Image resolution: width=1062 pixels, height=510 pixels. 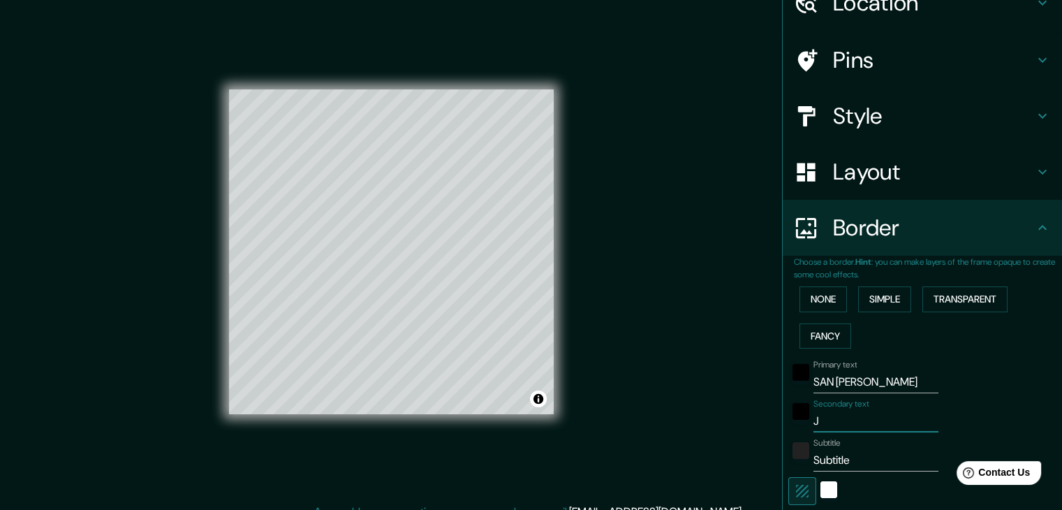 I want to click on label: Secondary text, so click(x=841, y=404).